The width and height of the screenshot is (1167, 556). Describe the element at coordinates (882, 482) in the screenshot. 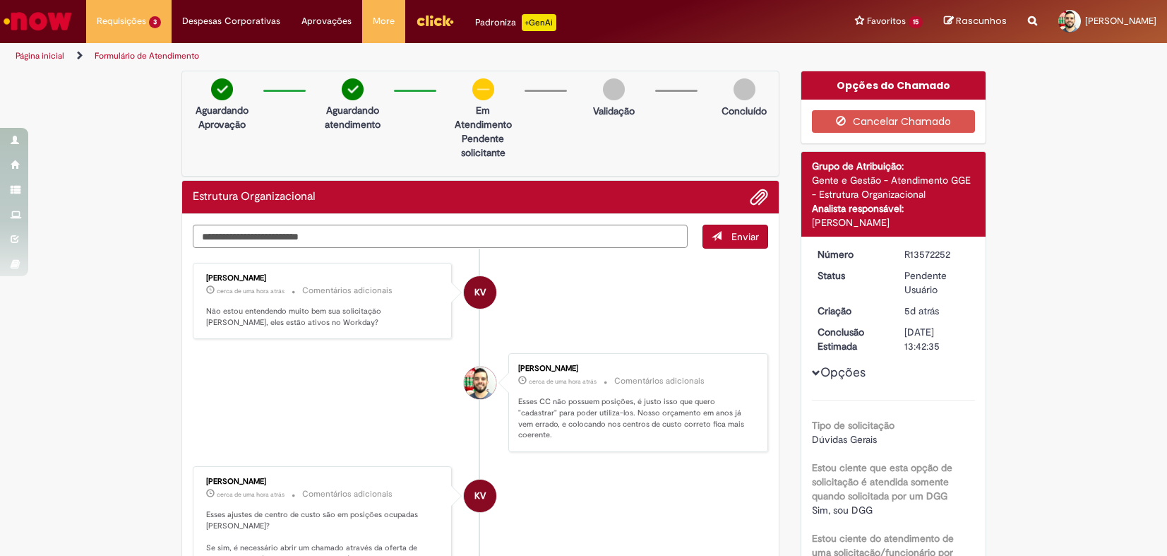

I see `b: Estou ciente que esta opção de solicitação é atendida somente quando solicitada por um DGG` at that location.